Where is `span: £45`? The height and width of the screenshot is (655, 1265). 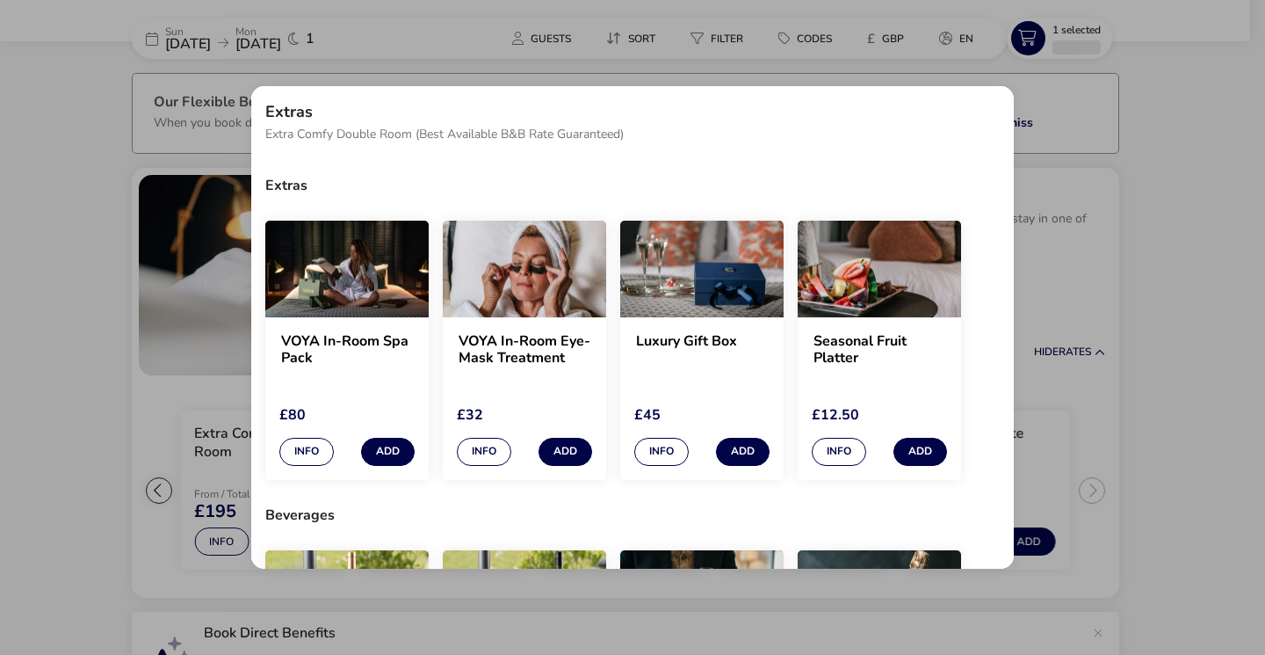
span: £45 is located at coordinates (647, 415).